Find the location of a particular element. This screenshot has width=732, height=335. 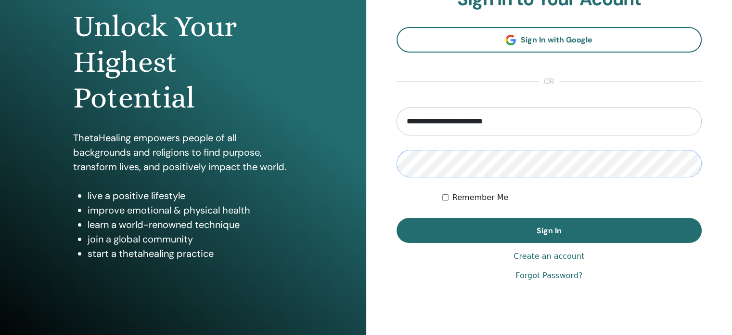

a: Sign In with Google is located at coordinates (549, 39).